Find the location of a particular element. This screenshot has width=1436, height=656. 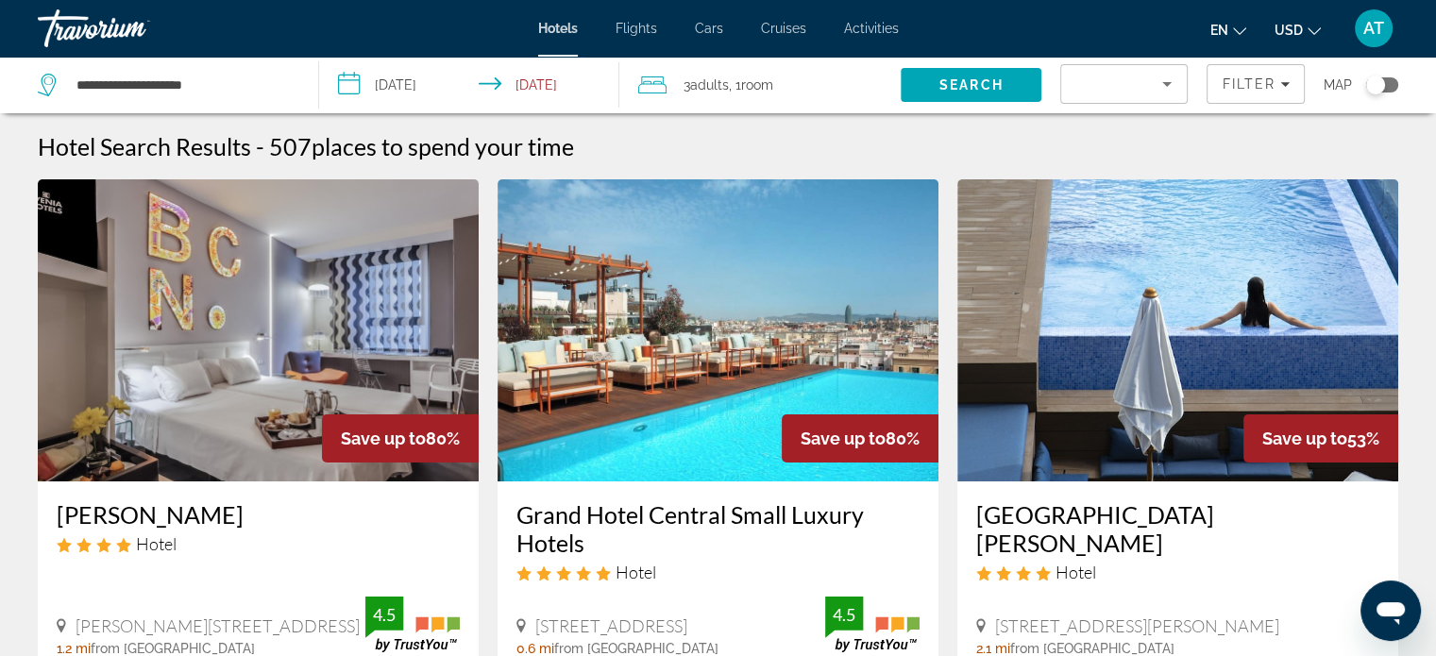

span: Activities is located at coordinates (872, 28).